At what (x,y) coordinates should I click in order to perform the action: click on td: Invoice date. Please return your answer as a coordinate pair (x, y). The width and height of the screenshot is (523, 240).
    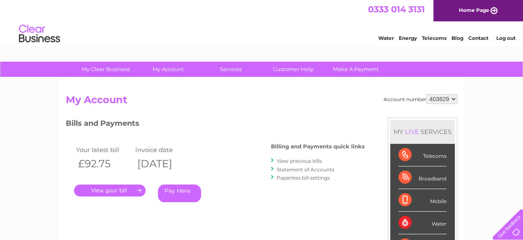
    Looking at the image, I should click on (163, 150).